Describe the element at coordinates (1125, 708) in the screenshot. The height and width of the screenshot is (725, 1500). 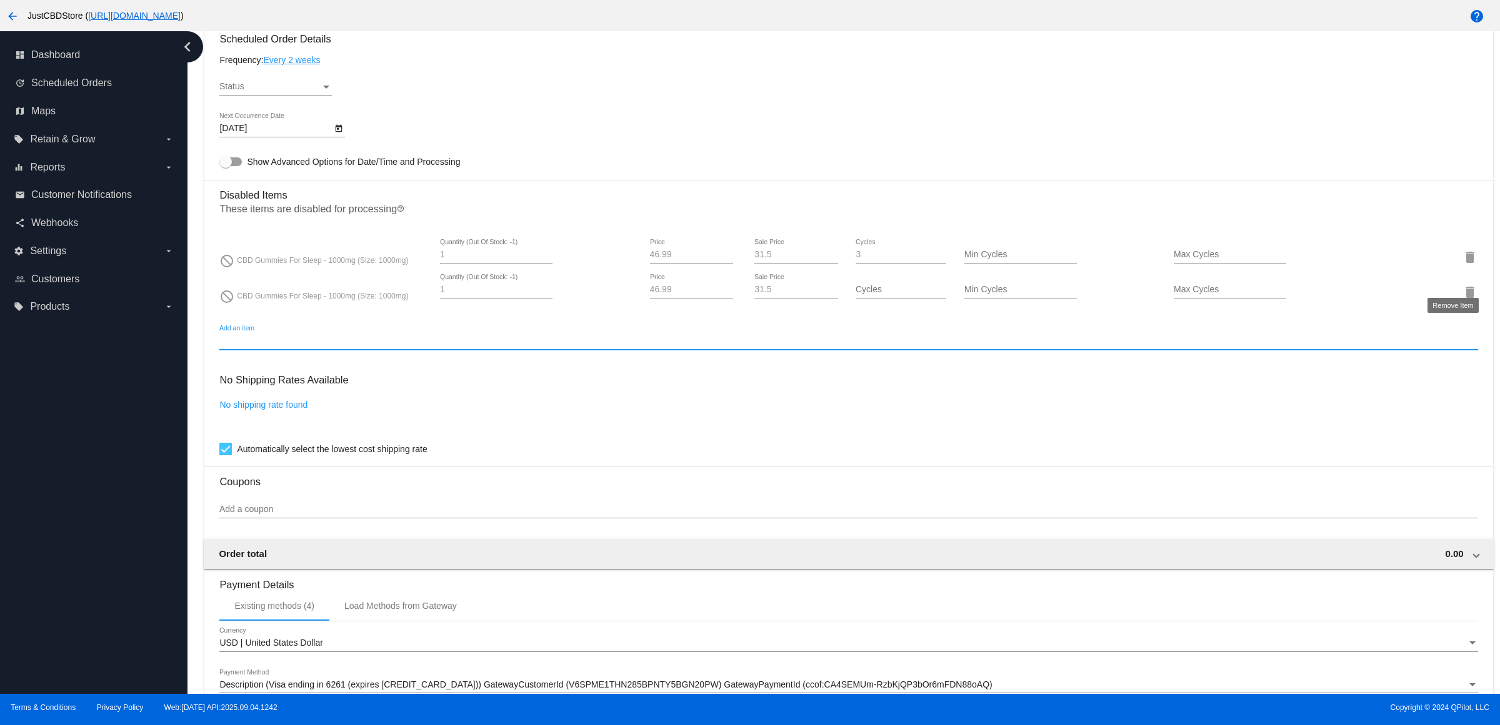
I see `span: Copyright © 2024 QPilot, LLC` at that location.